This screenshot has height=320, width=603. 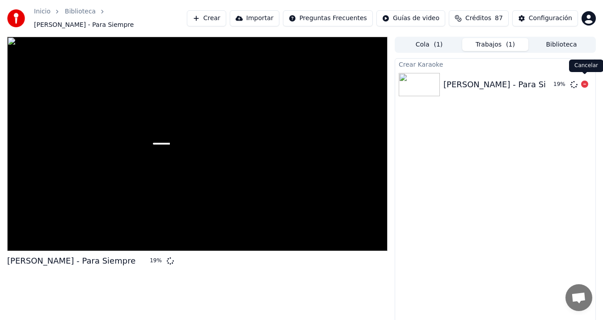 I want to click on div: Configuración, so click(x=551, y=18).